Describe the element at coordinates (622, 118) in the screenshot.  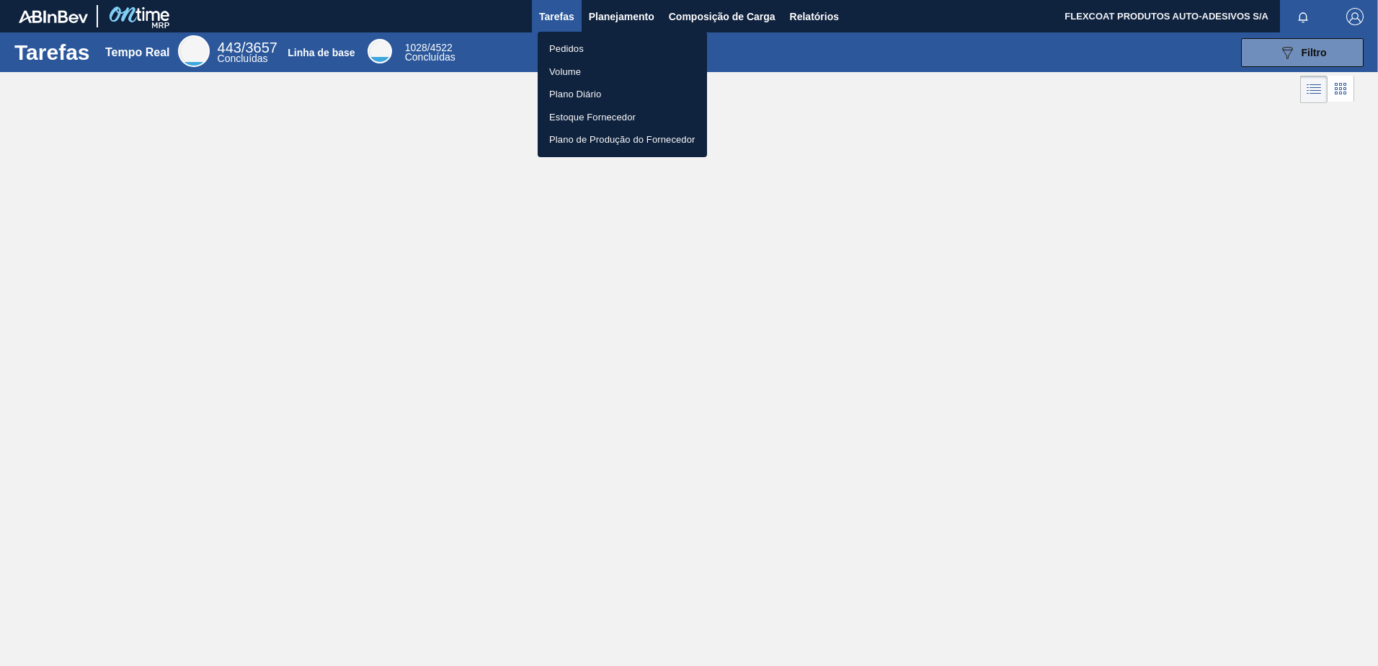
I see `a: Estoque Fornecedor` at that location.